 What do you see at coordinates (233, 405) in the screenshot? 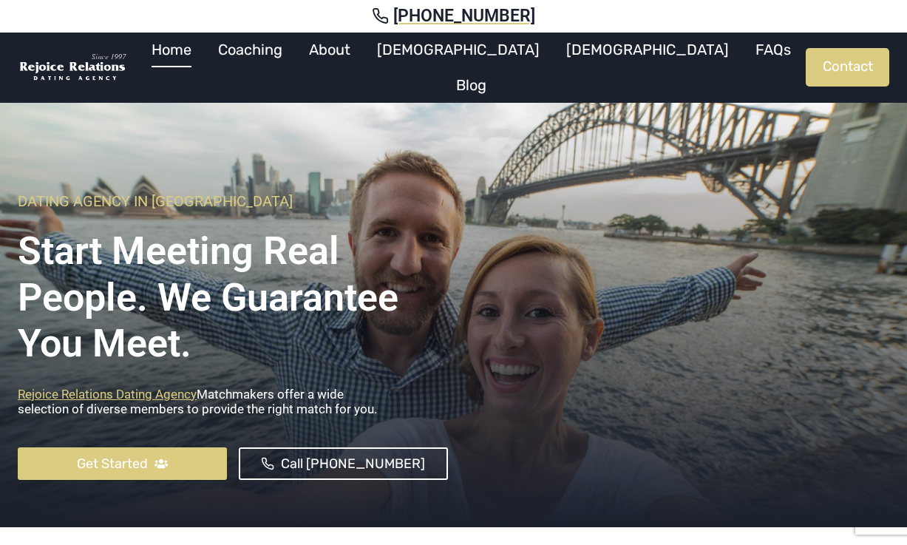
I see `p: Matchmakers offer a wide selection of diverse members to provide the right match for you.` at bounding box center [233, 405].